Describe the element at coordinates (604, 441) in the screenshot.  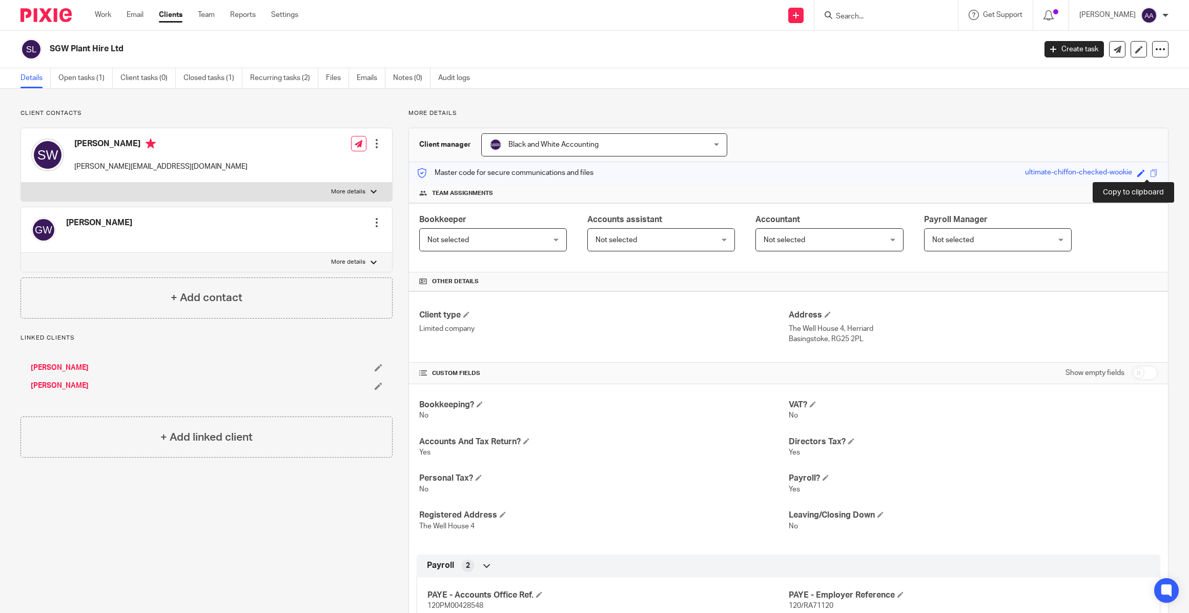
I see `h4: Accounts And Tax Return?` at that location.